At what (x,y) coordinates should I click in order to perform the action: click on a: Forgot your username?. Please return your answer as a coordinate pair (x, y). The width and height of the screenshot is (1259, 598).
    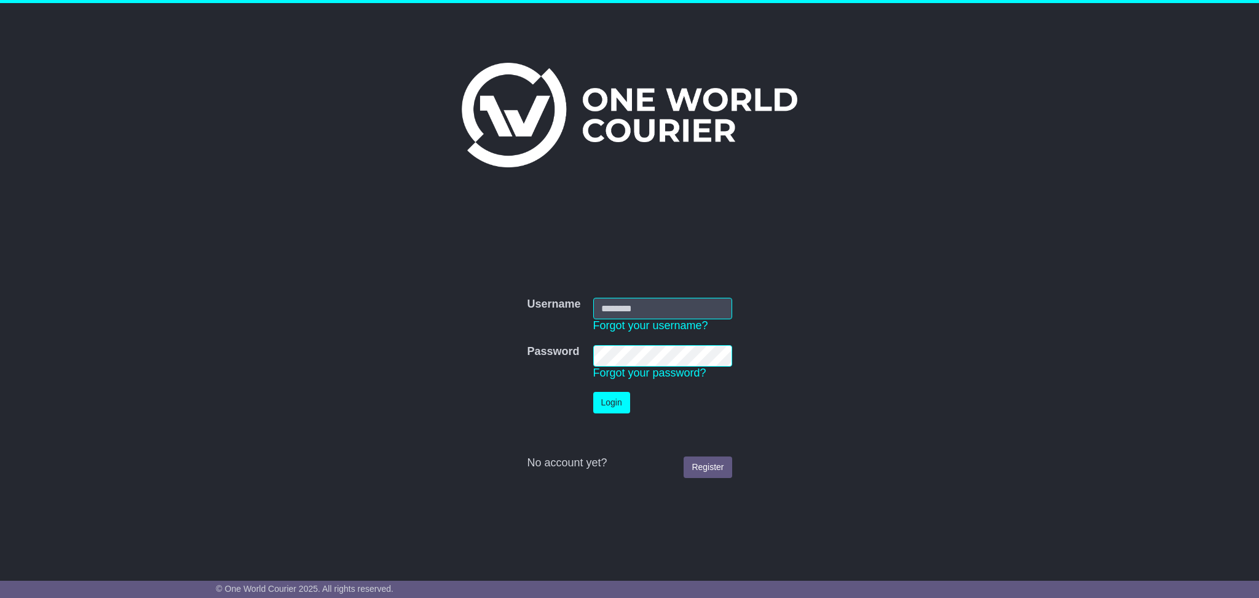
    Looking at the image, I should click on (651, 325).